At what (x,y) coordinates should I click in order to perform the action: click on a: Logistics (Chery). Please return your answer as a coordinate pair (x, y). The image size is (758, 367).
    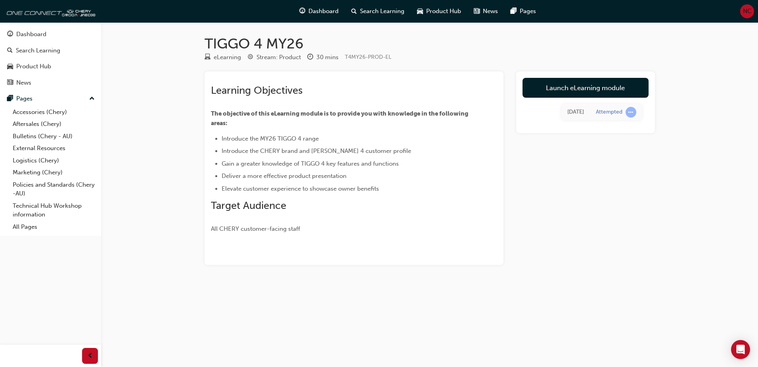
    Looking at the image, I should click on (54, 160).